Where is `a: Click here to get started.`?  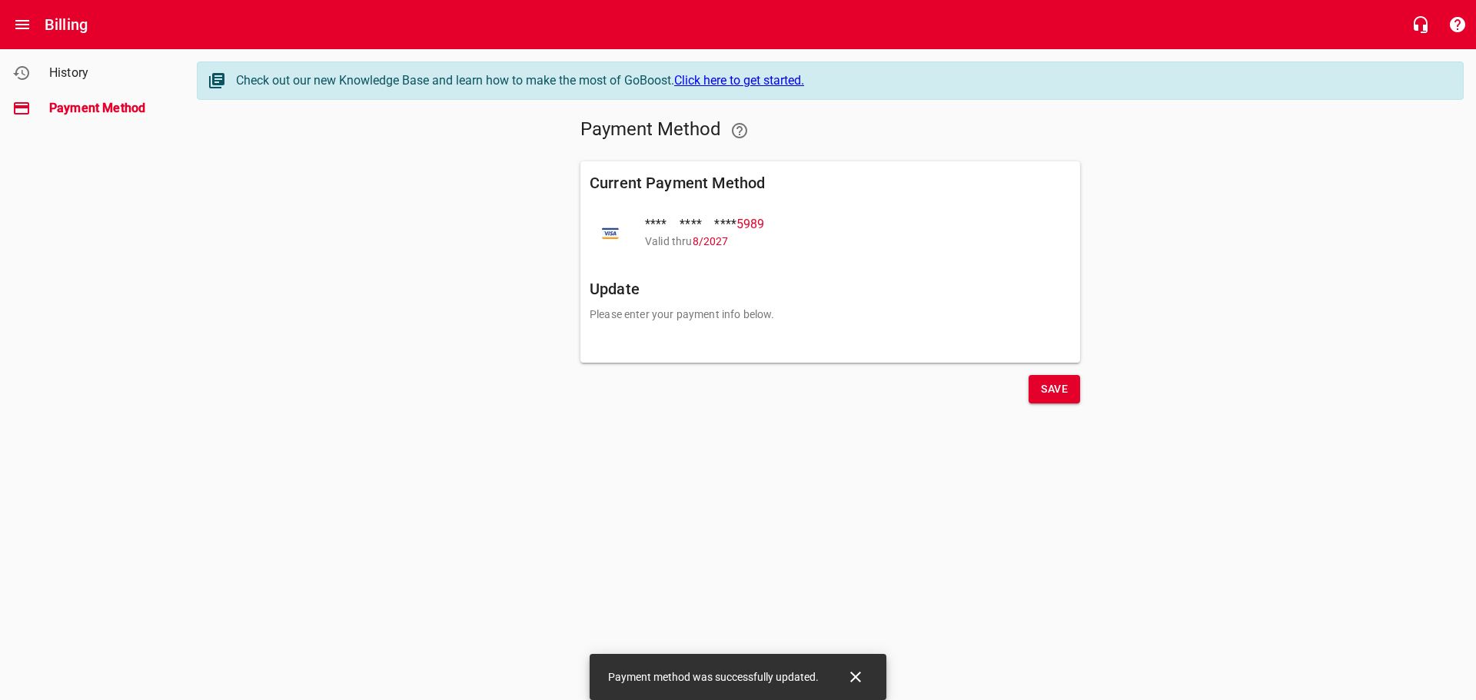 a: Click here to get started. is located at coordinates (739, 80).